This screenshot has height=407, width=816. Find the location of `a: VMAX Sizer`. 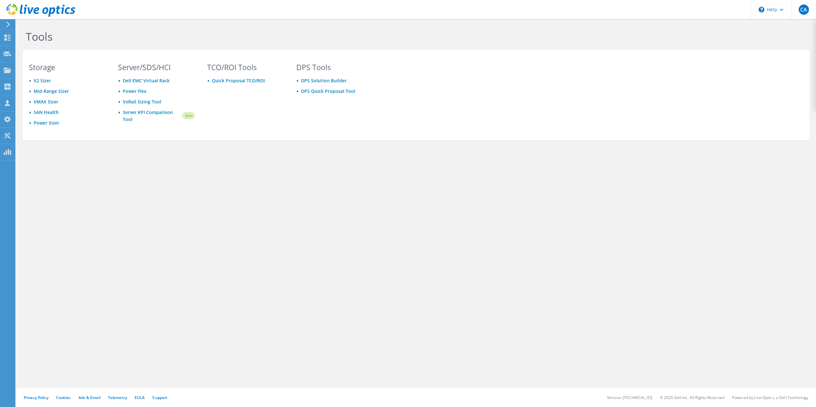

a: VMAX Sizer is located at coordinates (46, 102).